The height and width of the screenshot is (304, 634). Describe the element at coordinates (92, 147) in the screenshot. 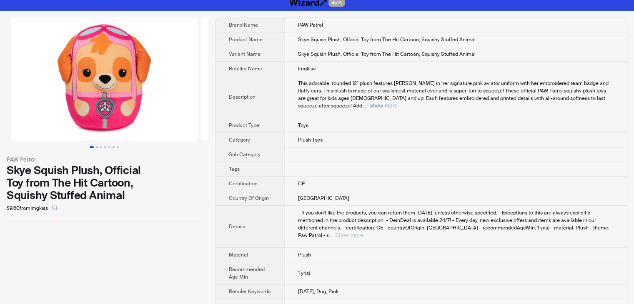

I see `button: Go to slide 1` at that location.